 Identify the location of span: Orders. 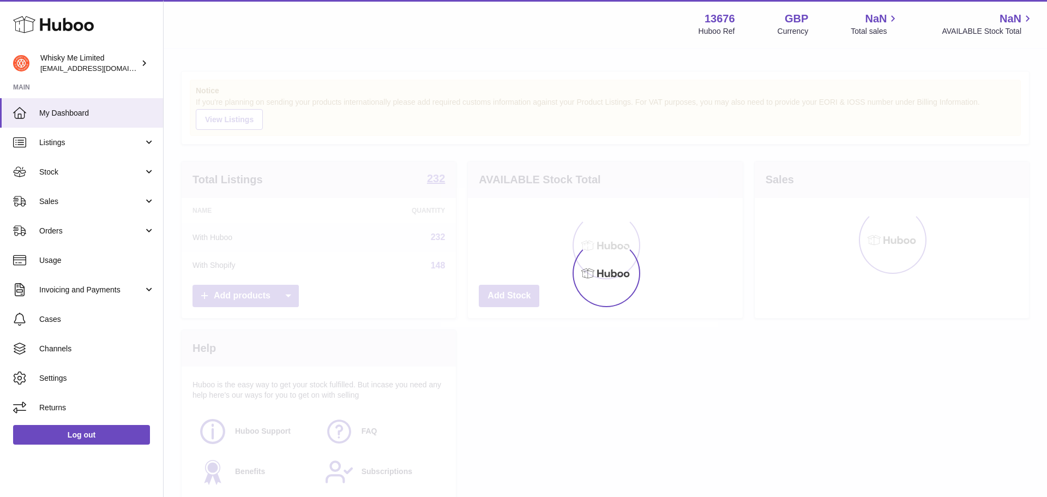
(91, 231).